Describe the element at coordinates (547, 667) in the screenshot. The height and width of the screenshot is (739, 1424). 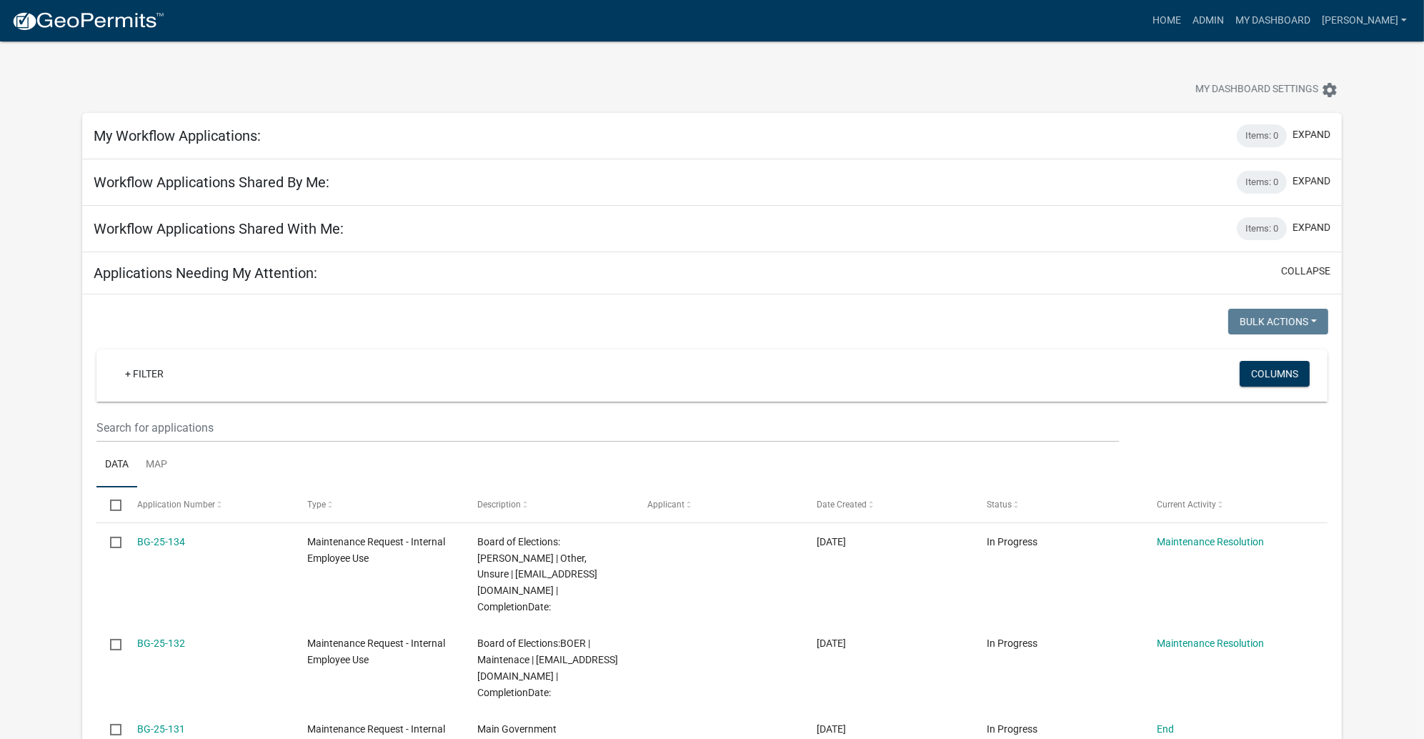
I see `span: Board of Elections:BOER | Maintenace | pmetz@madisonco.us | CompletionDate:` at that location.